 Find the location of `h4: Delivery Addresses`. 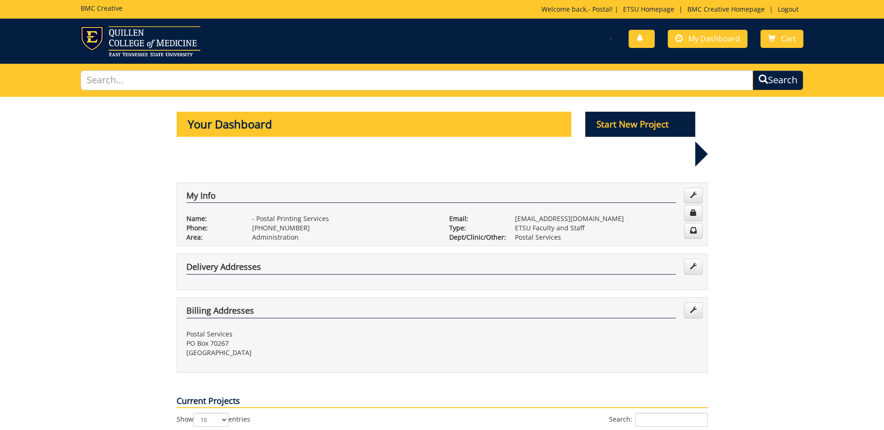

h4: Delivery Addresses is located at coordinates (431, 269).